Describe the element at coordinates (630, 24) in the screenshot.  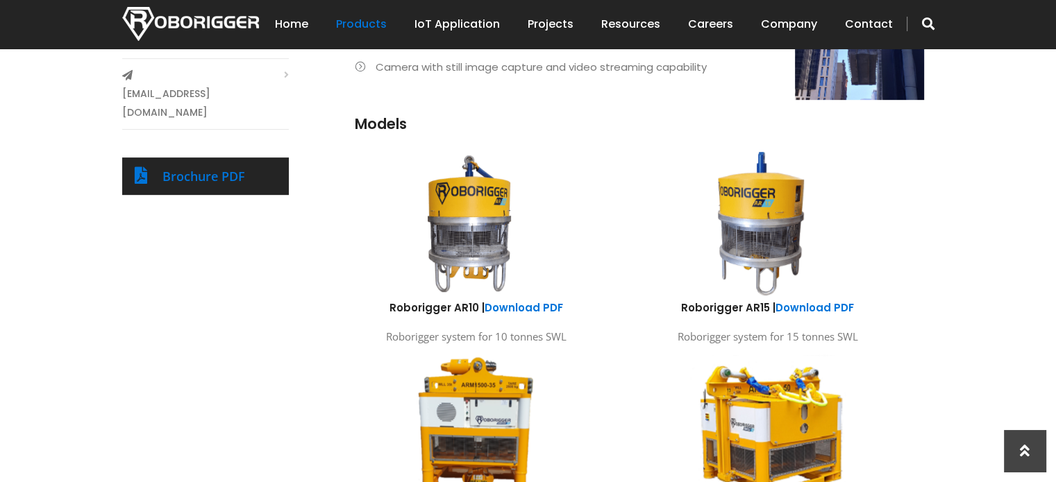
I see `a: Resources` at that location.